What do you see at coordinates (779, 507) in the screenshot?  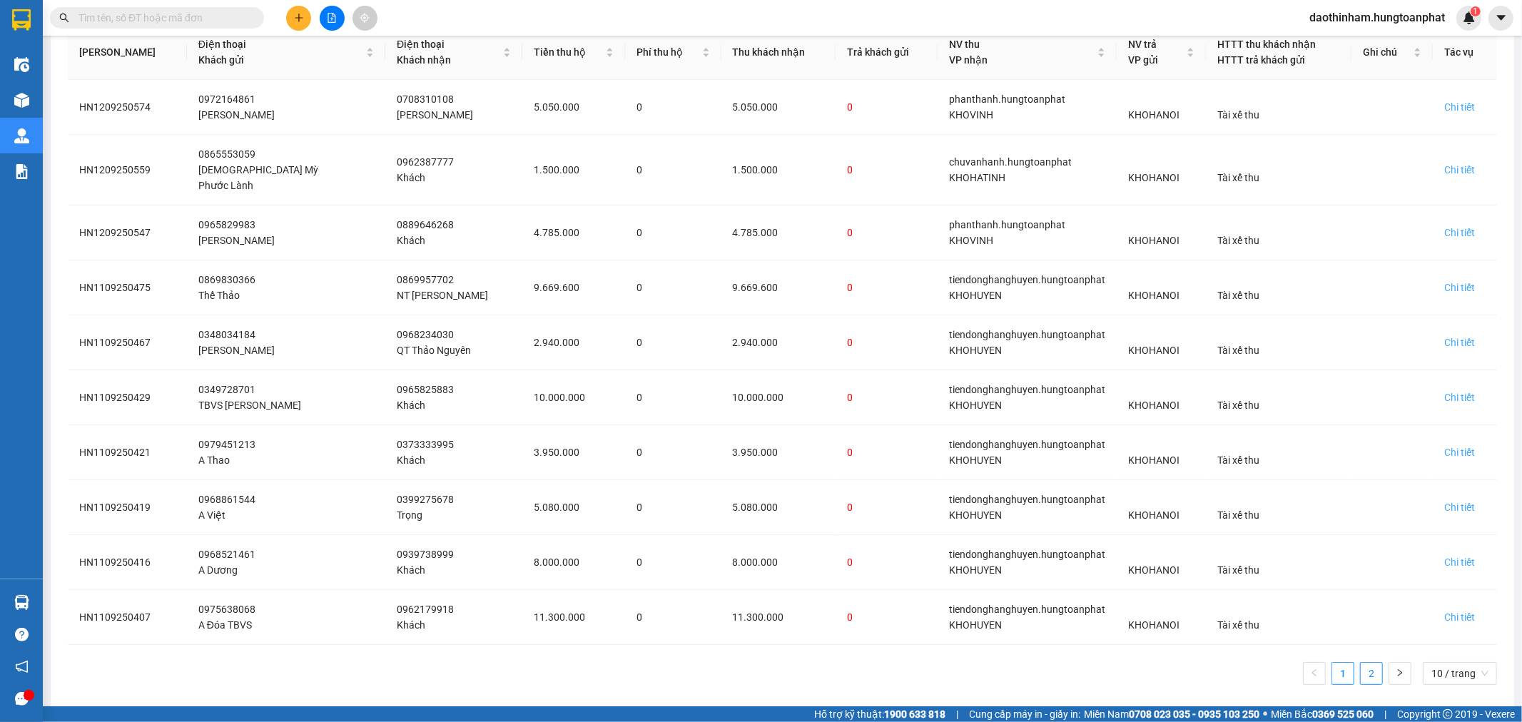 I see `div: 5.080.000` at bounding box center [779, 507].